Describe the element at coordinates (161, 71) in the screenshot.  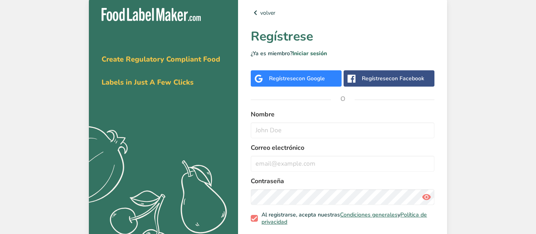
I see `span: Create Regulatory Compliant Food Labels in Just A Few Clicks` at that location.